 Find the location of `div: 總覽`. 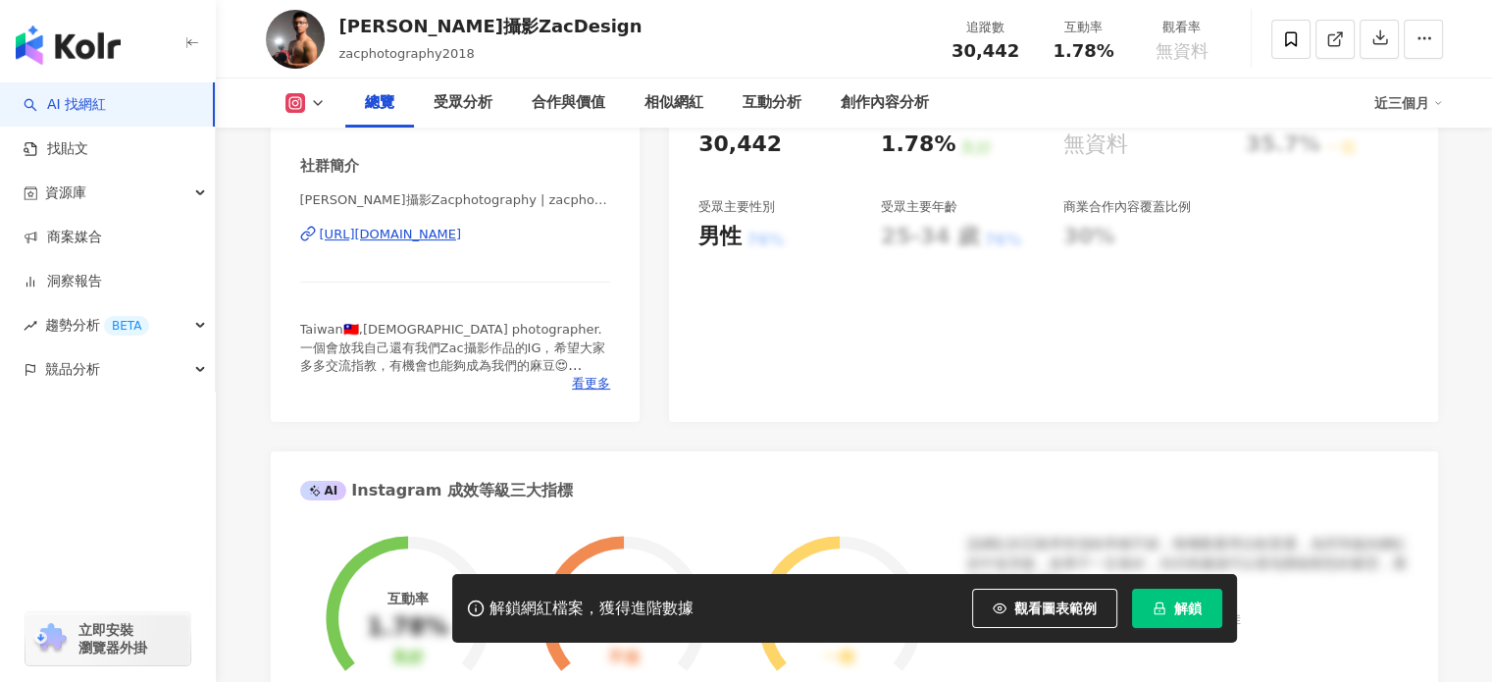

div: 總覽 is located at coordinates (380, 103).